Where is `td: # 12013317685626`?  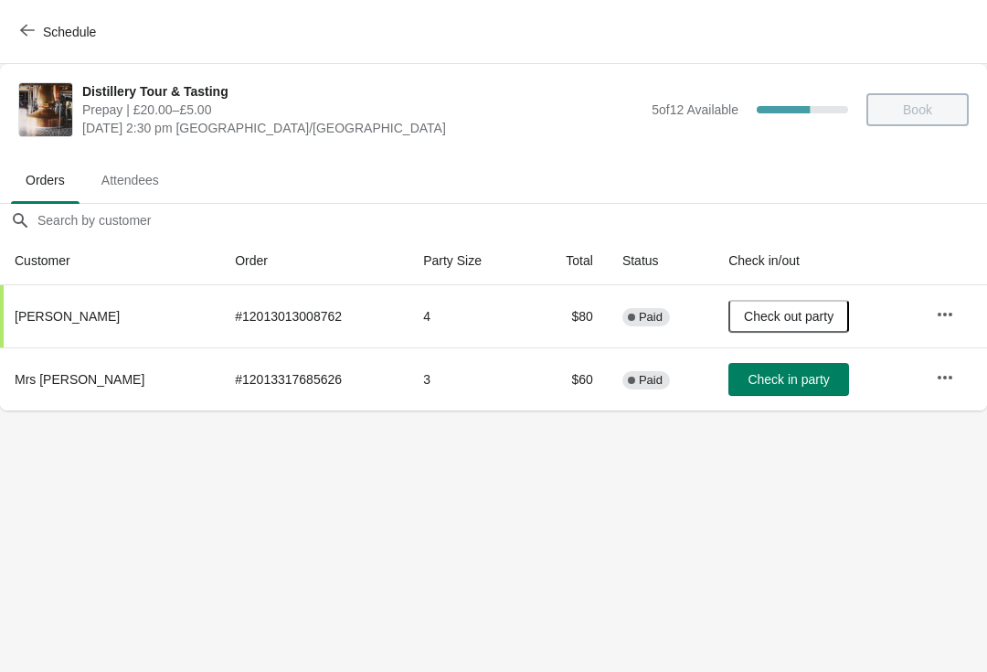
td: # 12013317685626 is located at coordinates (314, 378).